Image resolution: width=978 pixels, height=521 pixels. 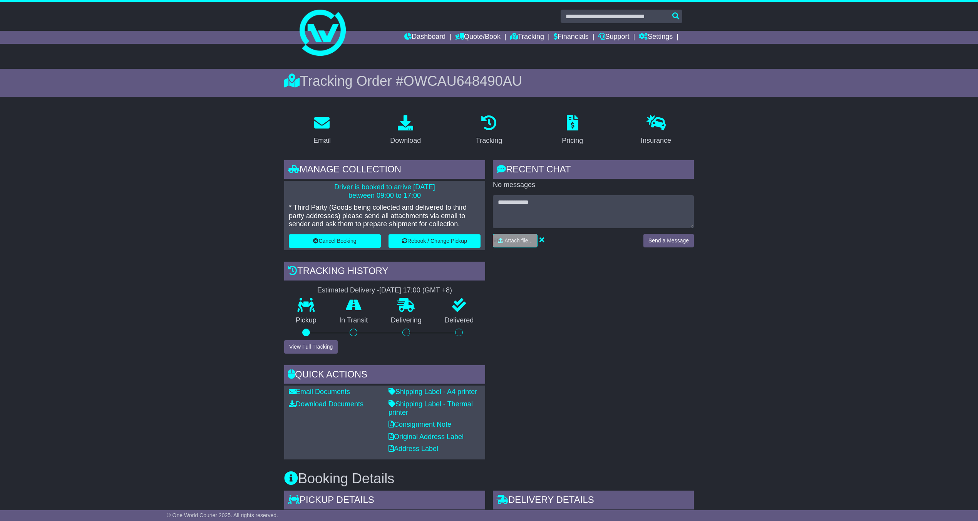 I want to click on div: Delivery Details, so click(x=594, y=501).